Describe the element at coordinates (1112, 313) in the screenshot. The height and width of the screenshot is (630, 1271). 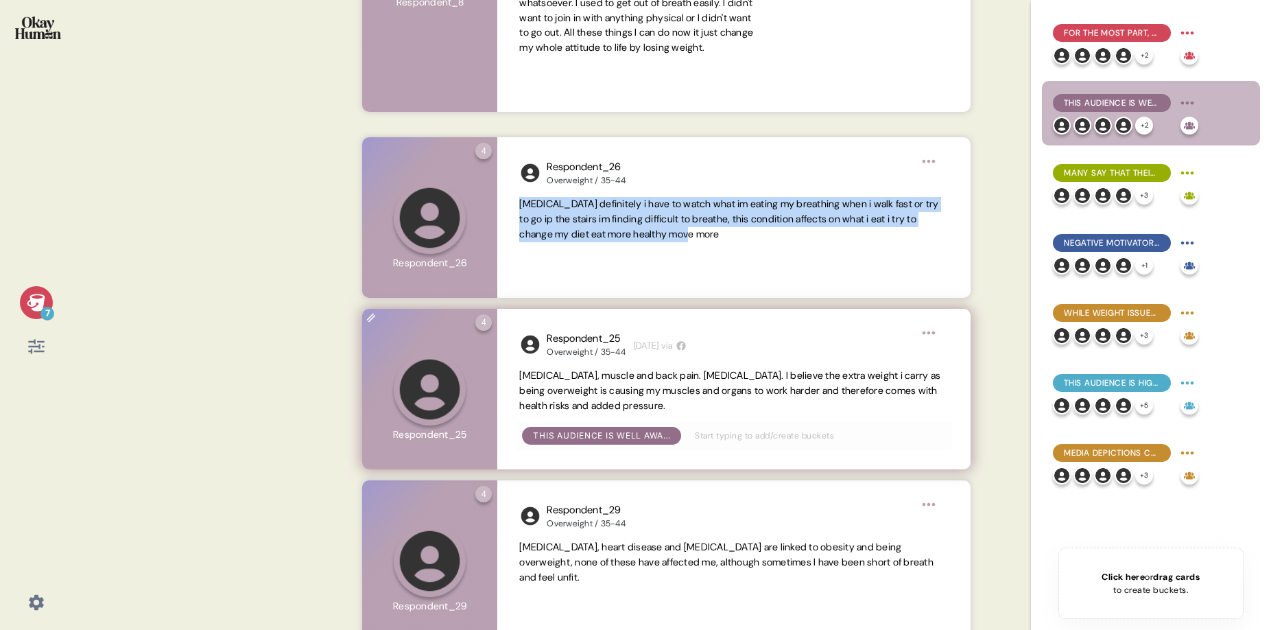
I see `span: While weight issues are often a lifelong problem, many say up-and-down cycles are common.` at that location.